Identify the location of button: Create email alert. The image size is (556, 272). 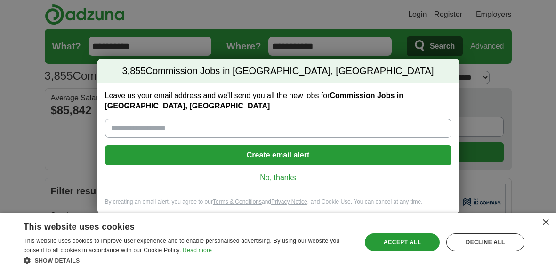
(278, 155).